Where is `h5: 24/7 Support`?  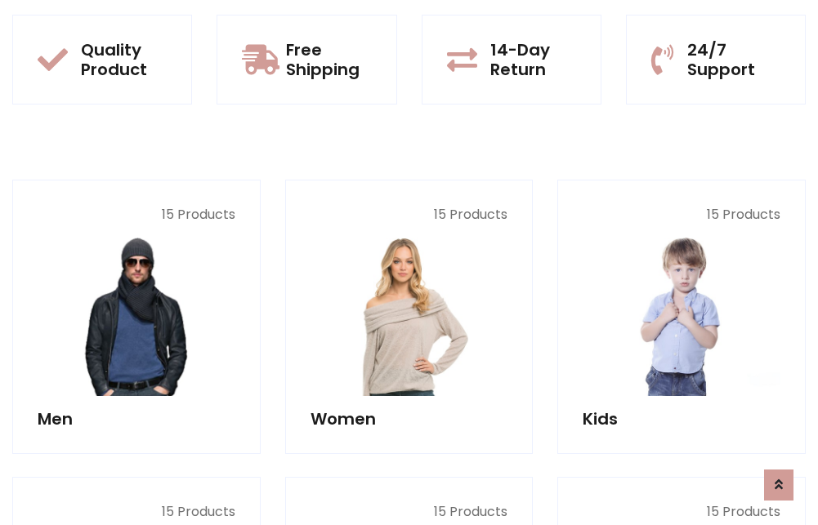 h5: 24/7 Support is located at coordinates (733, 60).